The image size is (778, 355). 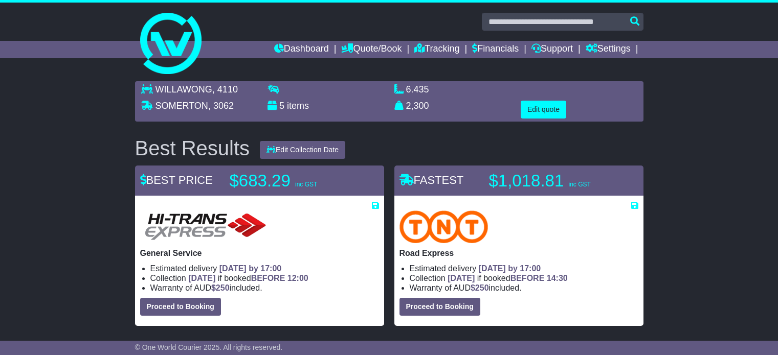 What do you see at coordinates (431, 180) in the screenshot?
I see `span: FASTEST` at bounding box center [431, 180].